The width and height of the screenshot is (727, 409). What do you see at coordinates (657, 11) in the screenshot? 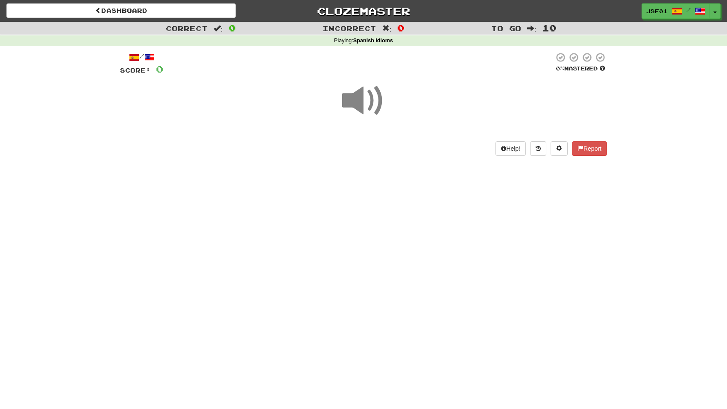
I see `span: JSF01` at bounding box center [657, 11].